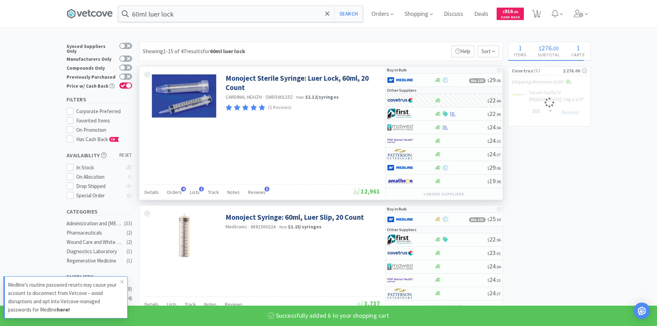  What do you see at coordinates (305, 226) in the screenshot?
I see `strong: $1.15 / syringes` at bounding box center [305, 226].